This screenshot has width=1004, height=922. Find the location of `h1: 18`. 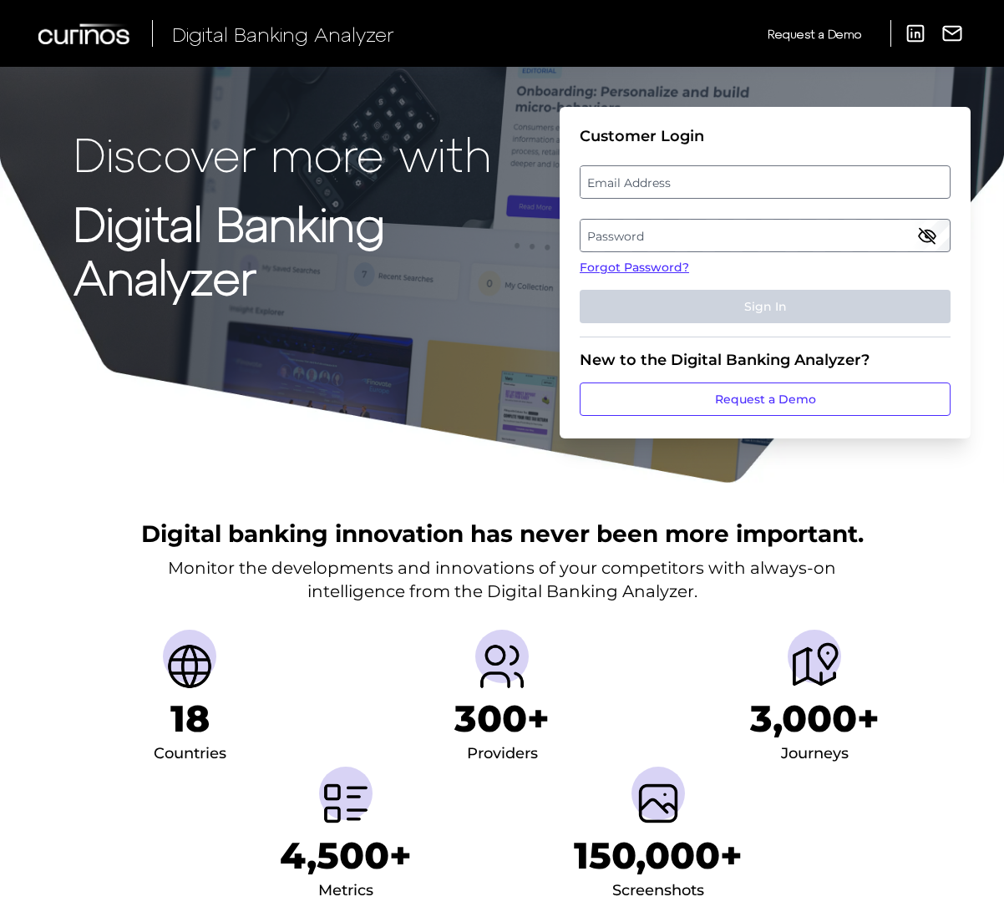

h1: 18 is located at coordinates (190, 718).